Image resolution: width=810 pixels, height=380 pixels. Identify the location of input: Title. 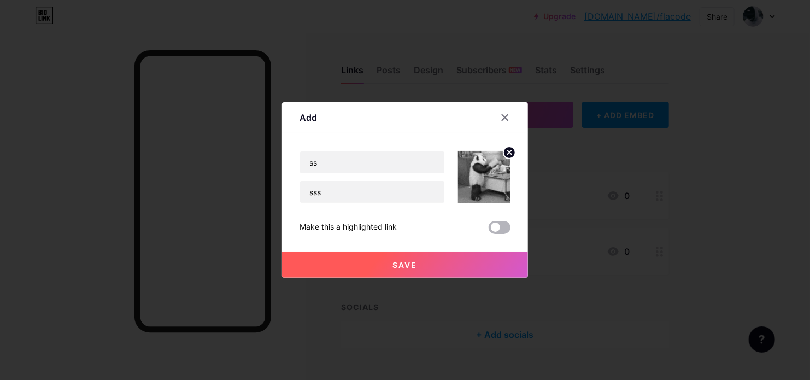
(372, 162).